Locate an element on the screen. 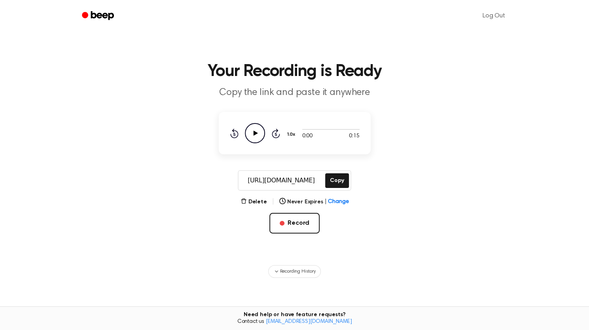 Image resolution: width=589 pixels, height=330 pixels. p: Copy the link and paste it anywhere is located at coordinates (295, 93).